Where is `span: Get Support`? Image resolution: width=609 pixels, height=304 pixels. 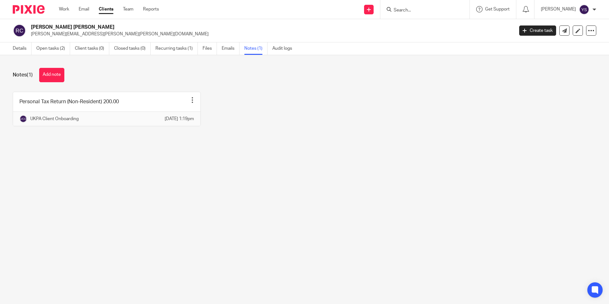 span: Get Support is located at coordinates (497, 9).